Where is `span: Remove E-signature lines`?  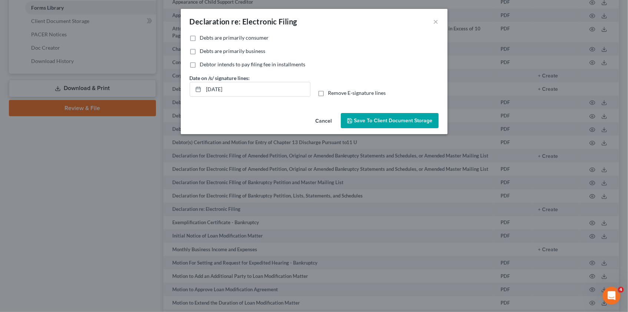 span: Remove E-signature lines is located at coordinates (357, 93).